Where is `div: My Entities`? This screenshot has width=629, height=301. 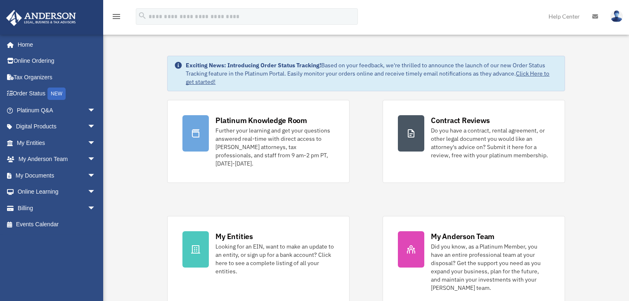
div: My Entities is located at coordinates (234, 236).